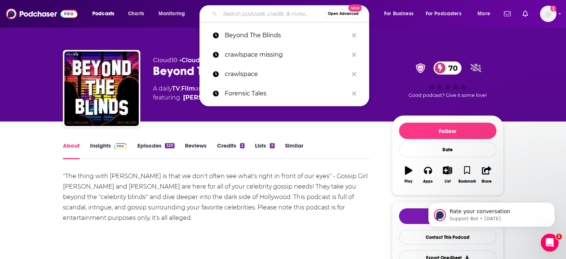 The width and height of the screenshot is (566, 259). Describe the element at coordinates (287, 93) in the screenshot. I see `p: Forensic Tales` at that location.